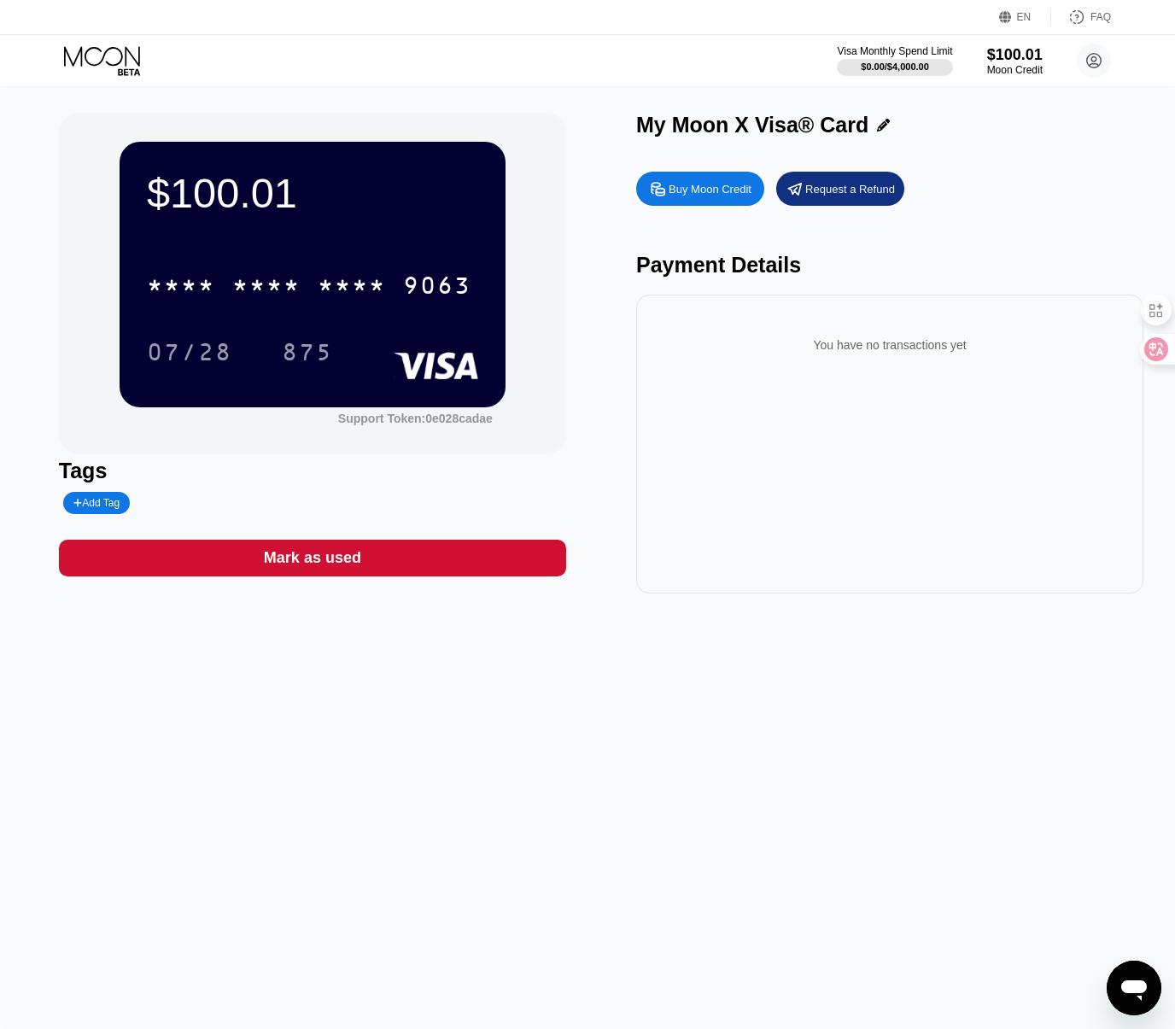 The width and height of the screenshot is (1175, 1029). Describe the element at coordinates (890, 265) in the screenshot. I see `div: Payment Details` at that location.